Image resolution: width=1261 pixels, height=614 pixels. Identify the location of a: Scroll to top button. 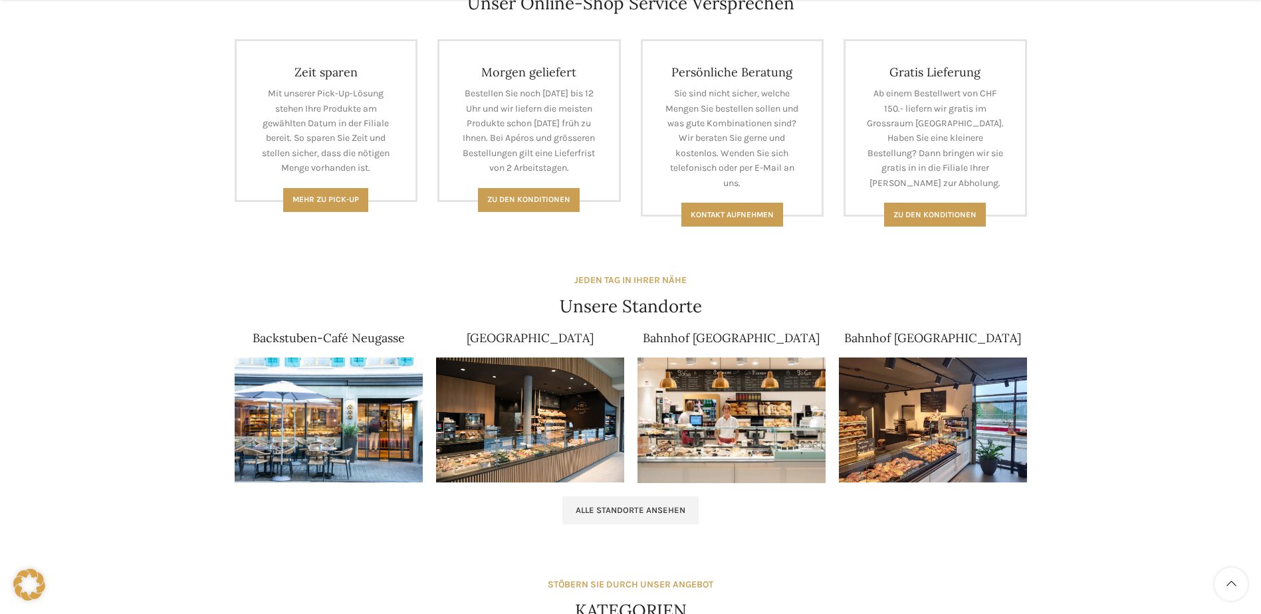
(1231, 584).